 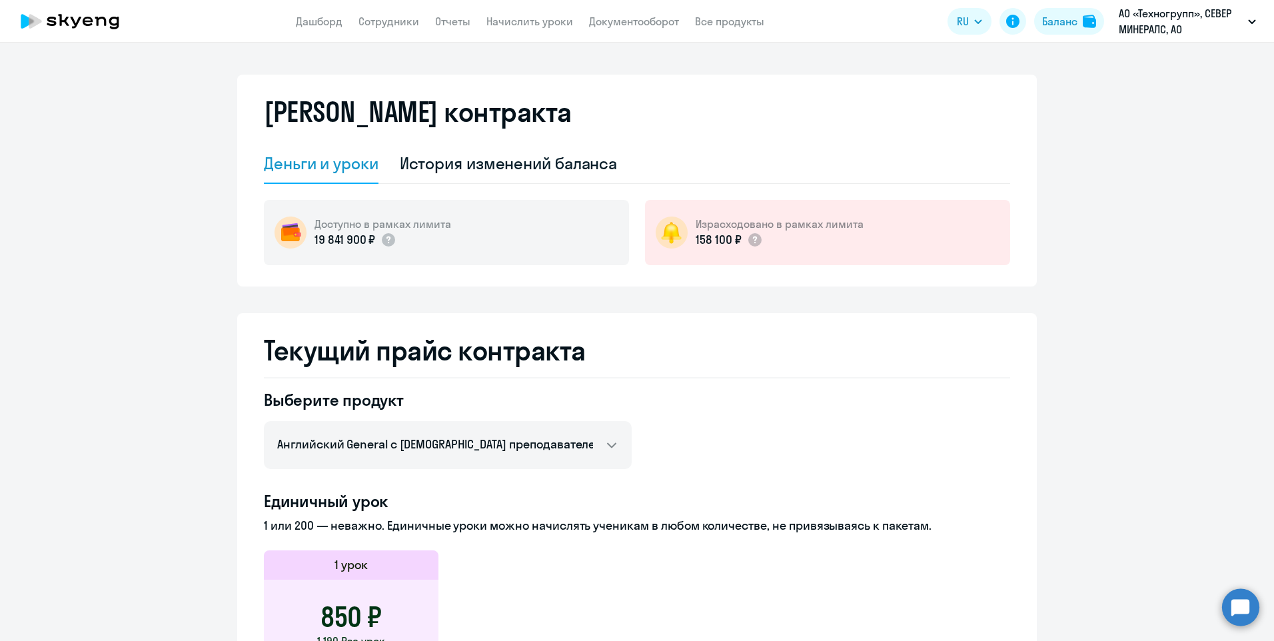 I want to click on h5: 1 урок, so click(x=351, y=565).